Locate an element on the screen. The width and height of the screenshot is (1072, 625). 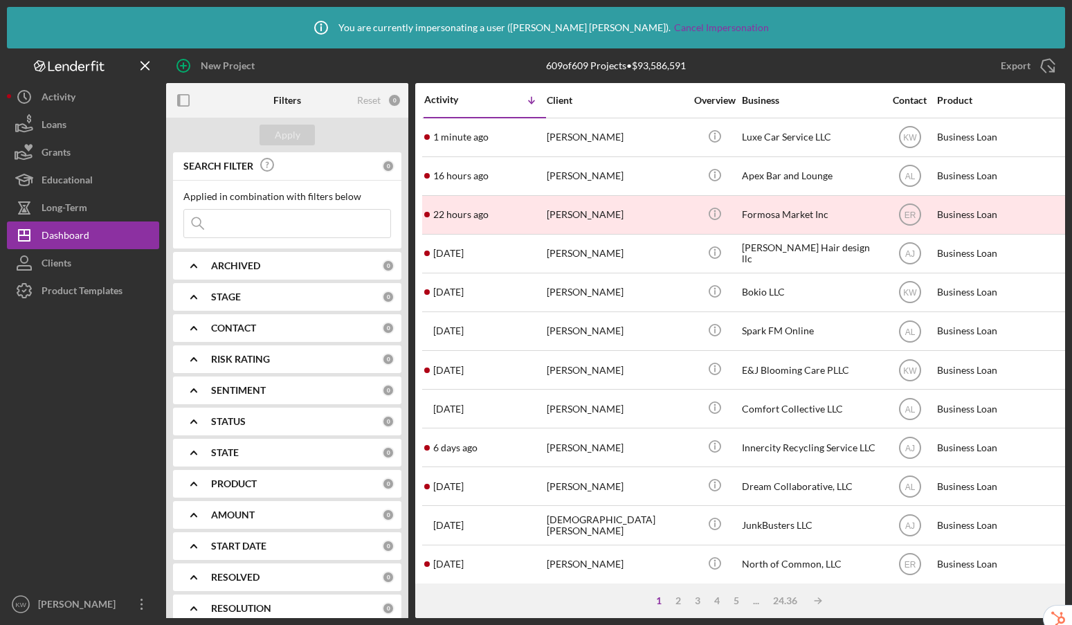
button: Grants is located at coordinates (83, 152).